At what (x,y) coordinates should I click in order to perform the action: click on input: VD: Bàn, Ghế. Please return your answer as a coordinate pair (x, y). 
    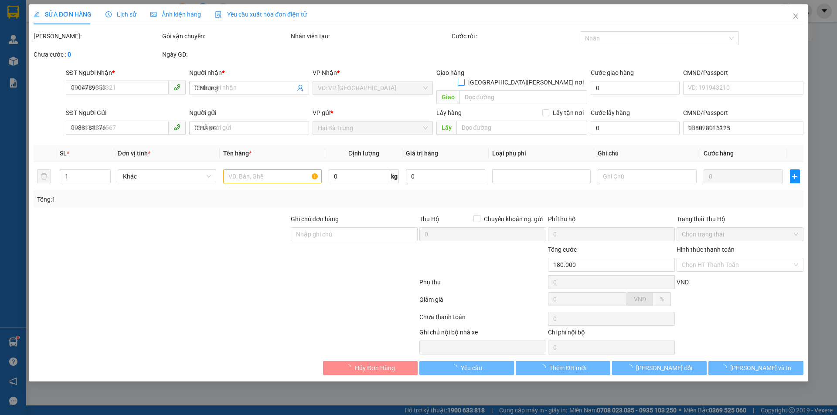
    Looking at the image, I should click on (272, 177).